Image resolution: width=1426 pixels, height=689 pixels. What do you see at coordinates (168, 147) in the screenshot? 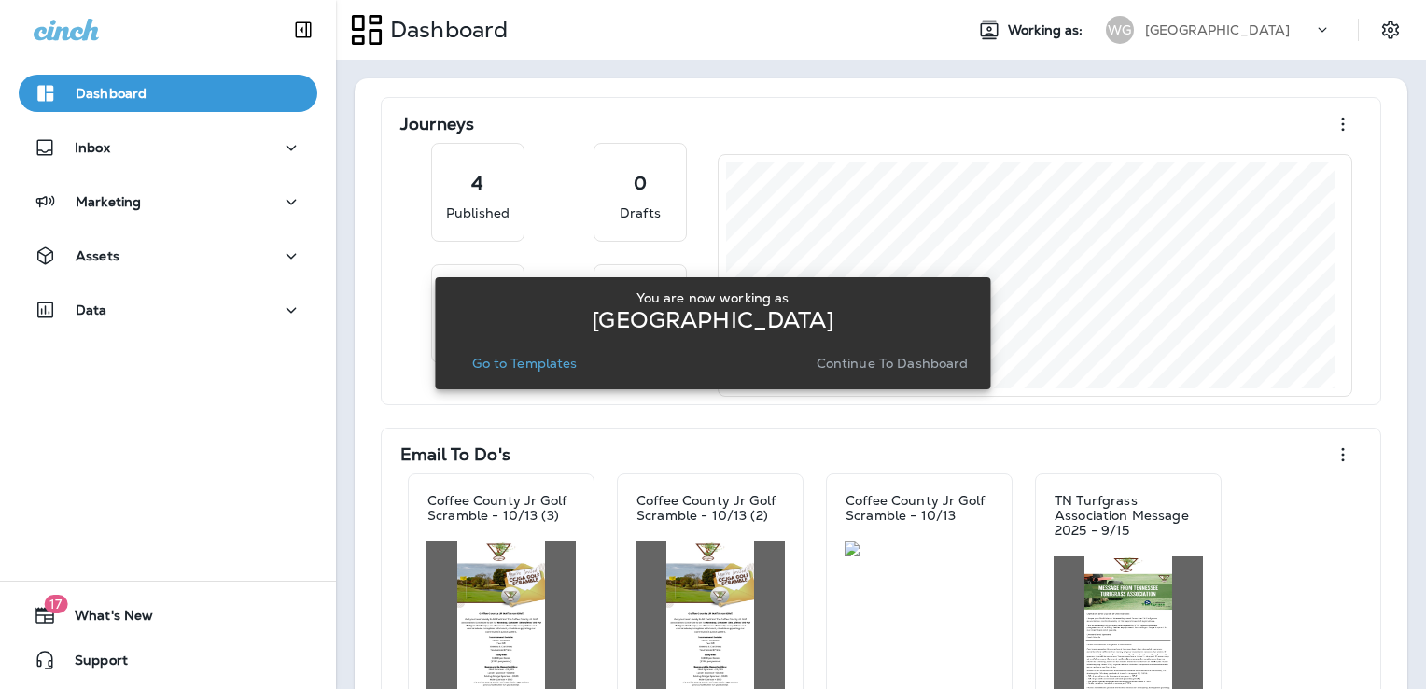
I see `button: Inbox` at bounding box center [168, 147].